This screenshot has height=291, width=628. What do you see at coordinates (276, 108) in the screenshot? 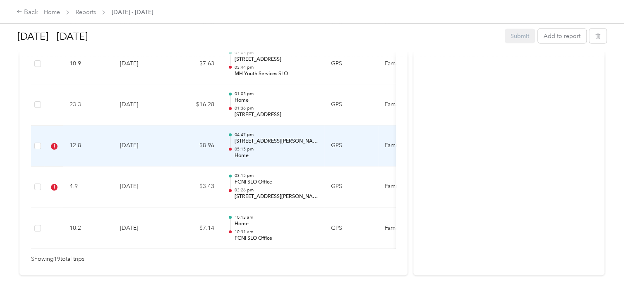
I see `p: 01:36 pm` at bounding box center [276, 108].